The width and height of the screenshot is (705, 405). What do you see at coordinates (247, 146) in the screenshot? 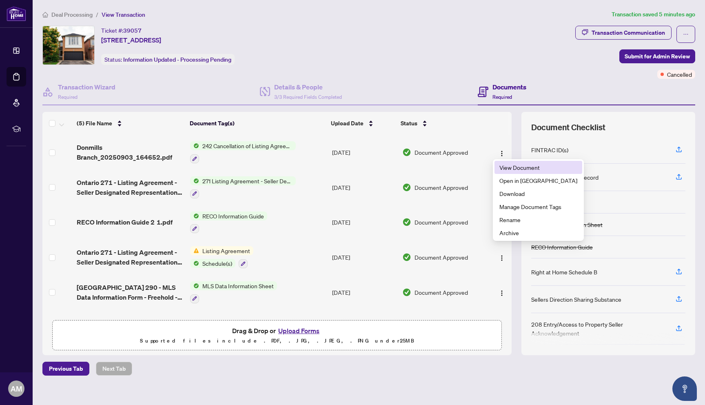
I see `span: 242 Cancellation of Listing Agreement - Authority to Offer for Sale` at bounding box center [247, 146].